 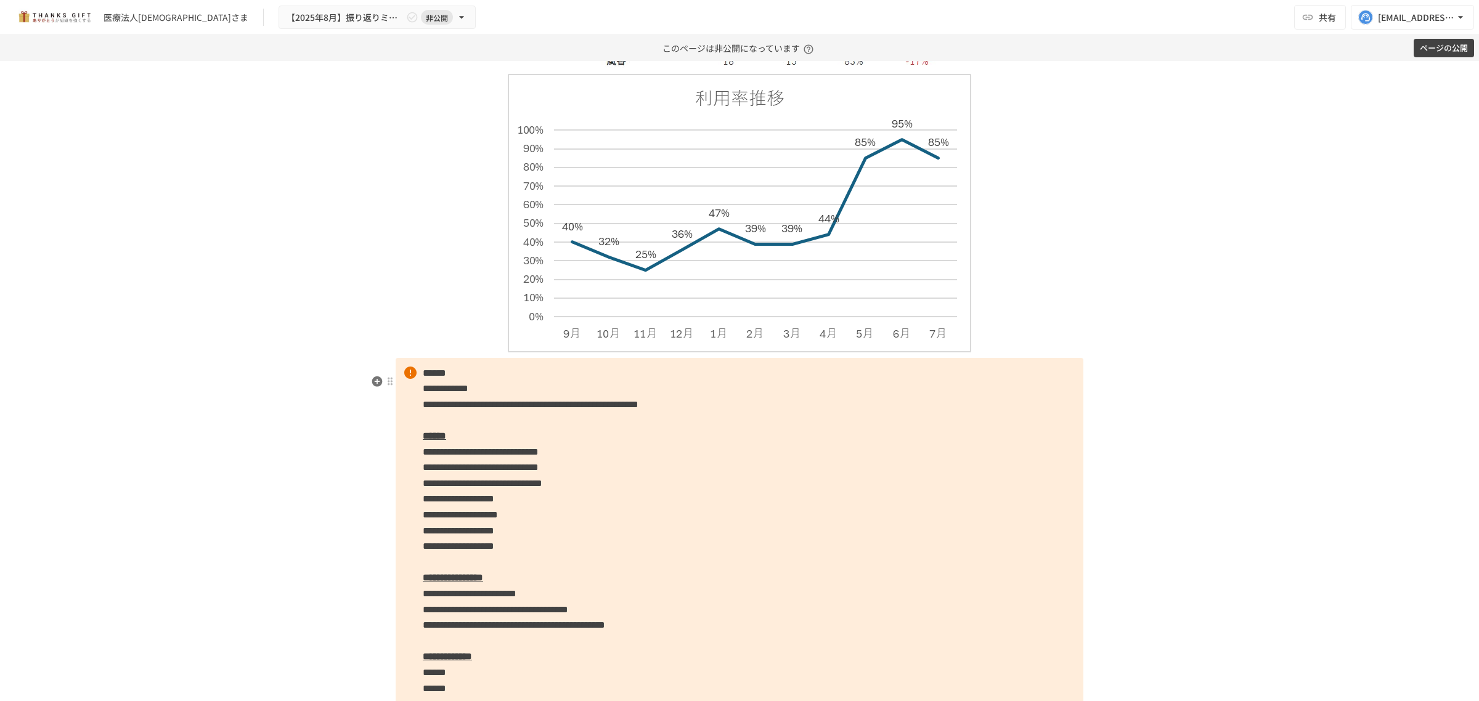 I want to click on button: ページの公開, so click(x=1444, y=48).